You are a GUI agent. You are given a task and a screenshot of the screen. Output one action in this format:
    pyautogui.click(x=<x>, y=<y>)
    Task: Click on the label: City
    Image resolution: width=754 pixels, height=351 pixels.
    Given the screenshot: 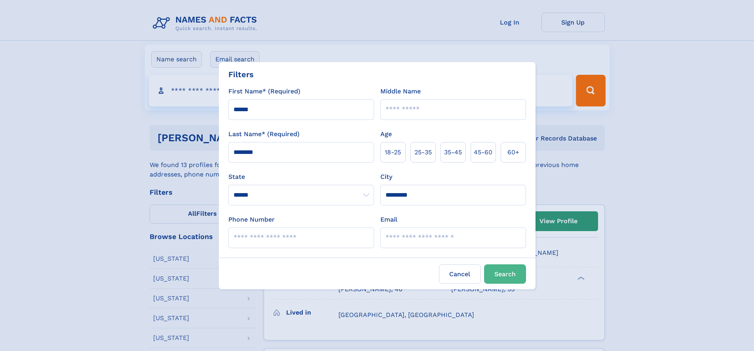 What is the action you would take?
    pyautogui.click(x=386, y=177)
    